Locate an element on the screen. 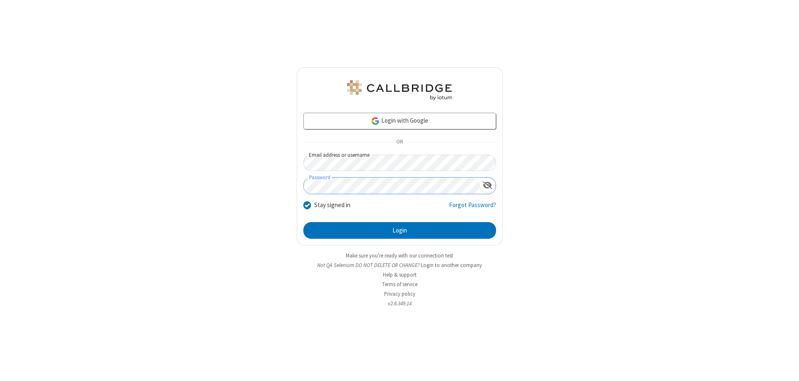 The image size is (799, 381). a: Privacy policy is located at coordinates (399, 294).